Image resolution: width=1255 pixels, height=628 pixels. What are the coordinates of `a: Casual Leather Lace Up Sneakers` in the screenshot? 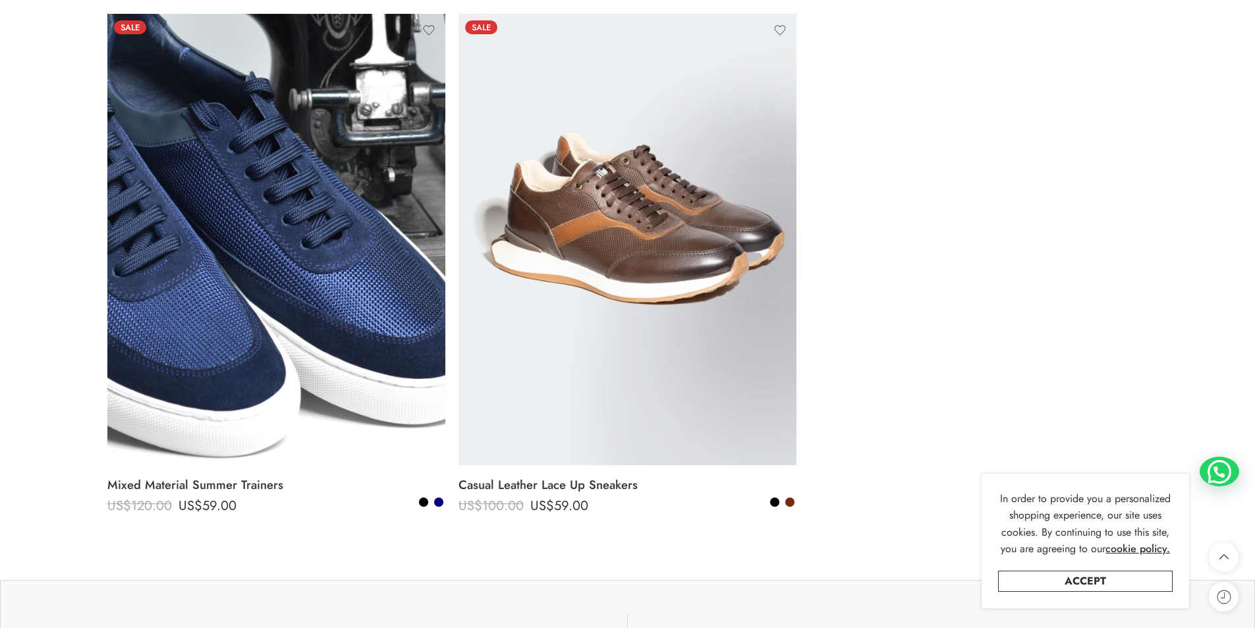 It's located at (627, 485).